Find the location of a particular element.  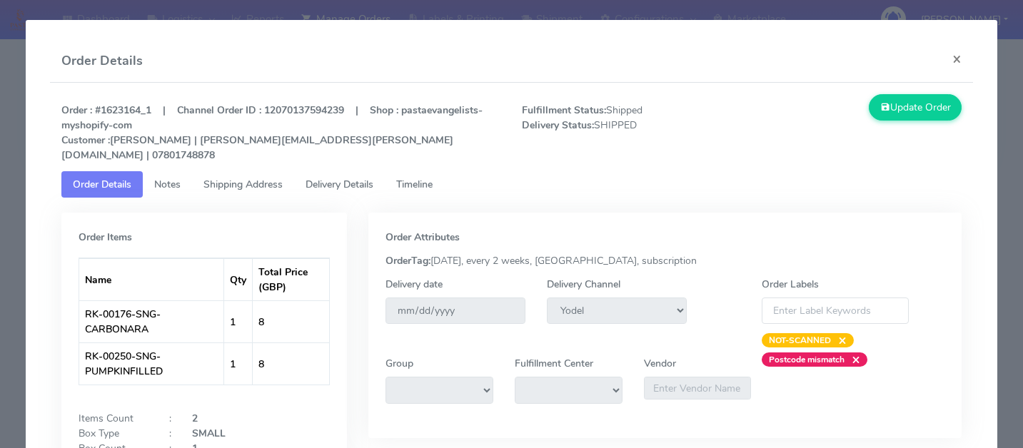

strong: Customer : is located at coordinates (86, 140).